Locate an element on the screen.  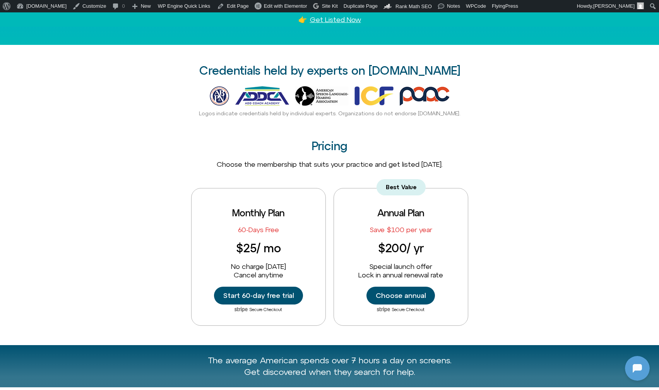
span: Choose annual is located at coordinates (401, 296).